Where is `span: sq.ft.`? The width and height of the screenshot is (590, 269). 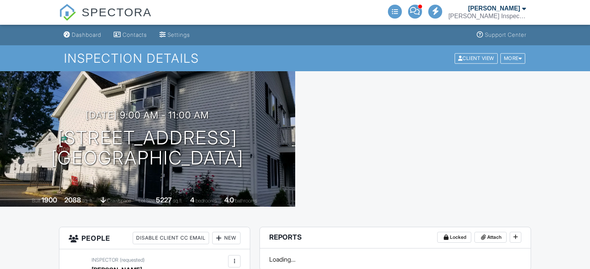
span: sq.ft. is located at coordinates (178, 201).